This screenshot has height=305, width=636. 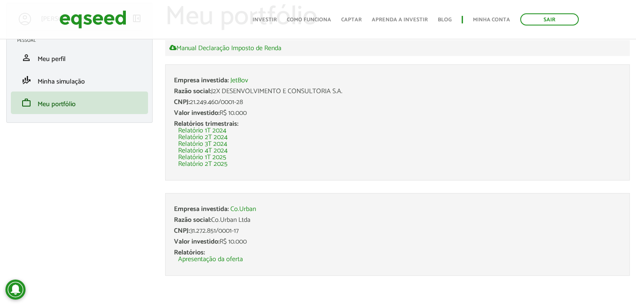 What do you see at coordinates (202, 131) in the screenshot?
I see `a: Relatório 1T 2024` at bounding box center [202, 131].